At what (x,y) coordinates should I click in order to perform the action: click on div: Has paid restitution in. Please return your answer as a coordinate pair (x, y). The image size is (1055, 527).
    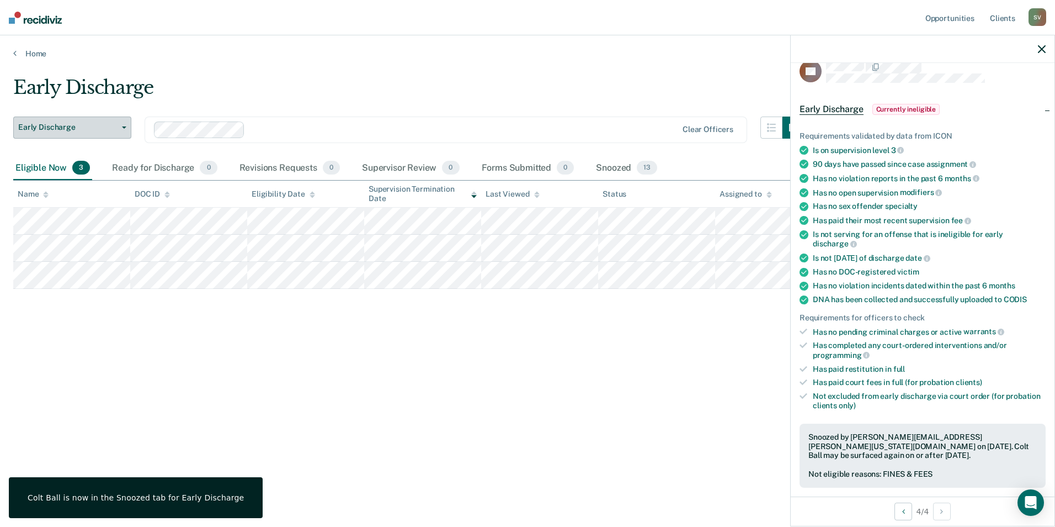
    Looking at the image, I should click on (929, 369).